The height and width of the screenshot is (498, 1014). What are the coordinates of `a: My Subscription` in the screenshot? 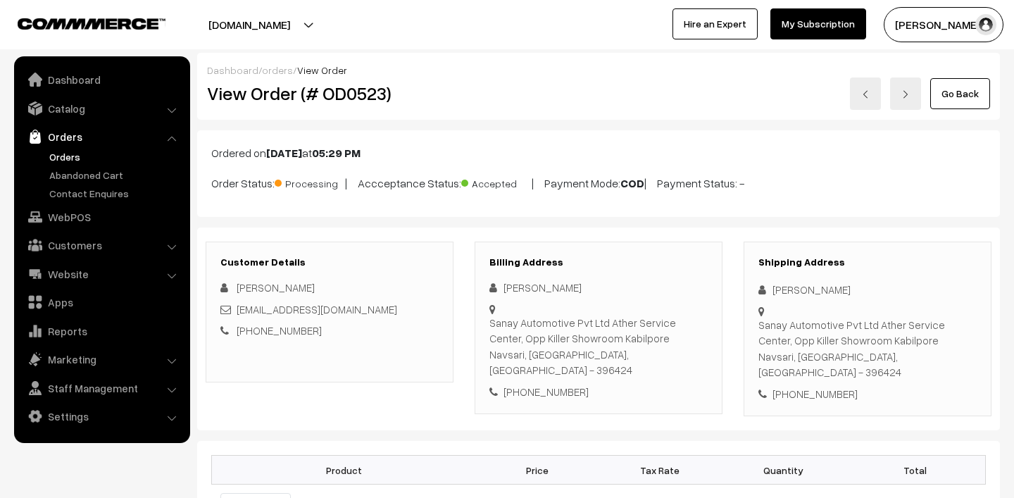 It's located at (819, 24).